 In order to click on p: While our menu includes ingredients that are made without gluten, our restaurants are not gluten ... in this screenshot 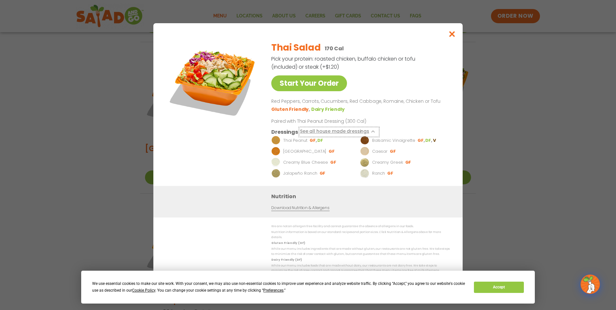, I will do `click(360, 251)`.